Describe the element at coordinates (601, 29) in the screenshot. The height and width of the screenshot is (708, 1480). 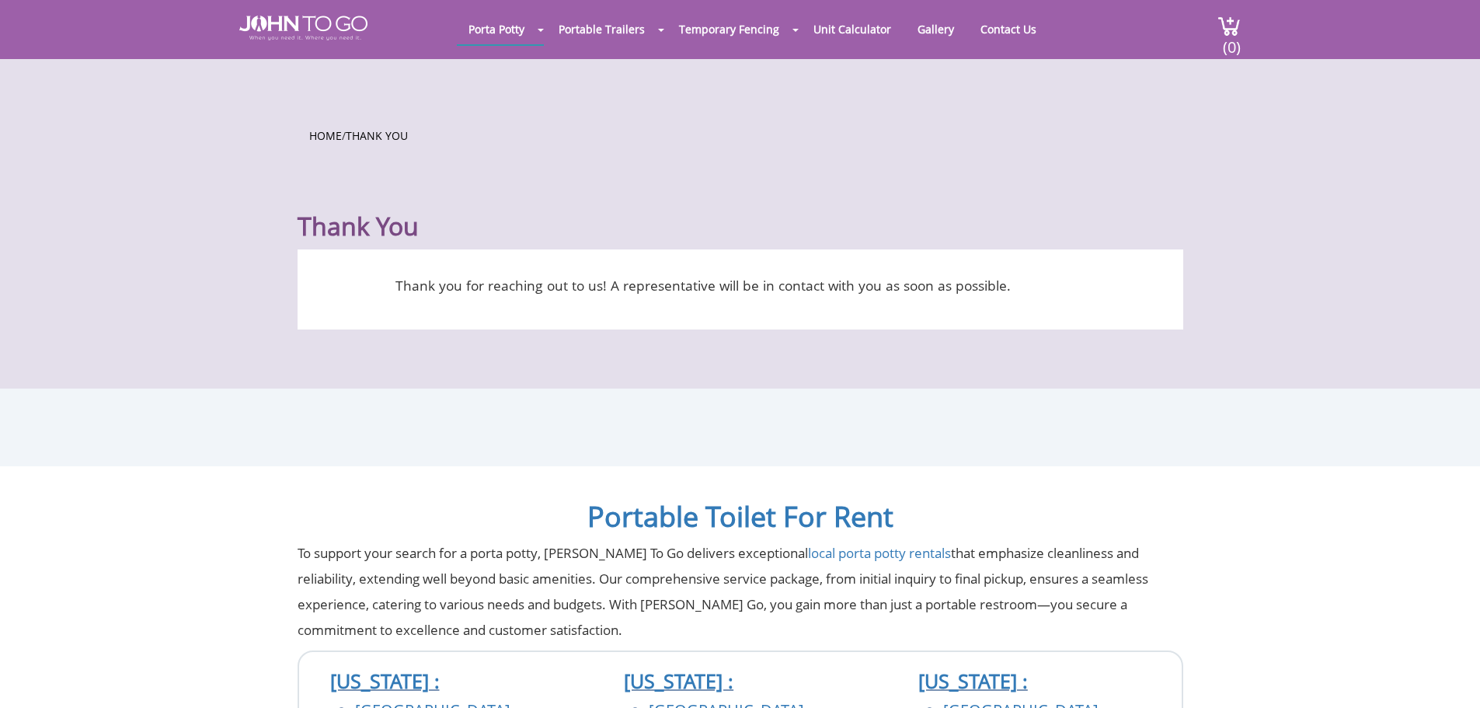
I see `a: Portable Trailers` at that location.